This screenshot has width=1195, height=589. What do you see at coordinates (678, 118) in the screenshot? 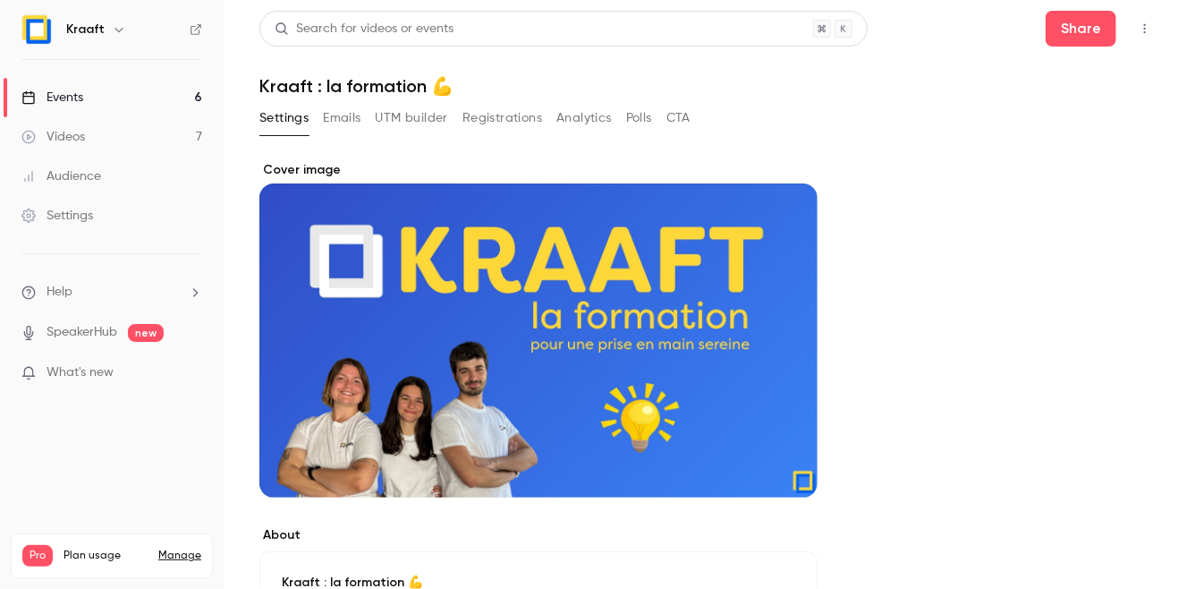
I see `button: CTA` at bounding box center [678, 118].